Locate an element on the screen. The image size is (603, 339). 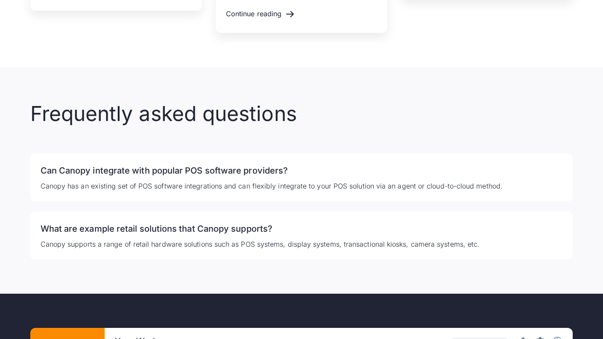
div: Continue reading is located at coordinates (254, 14).